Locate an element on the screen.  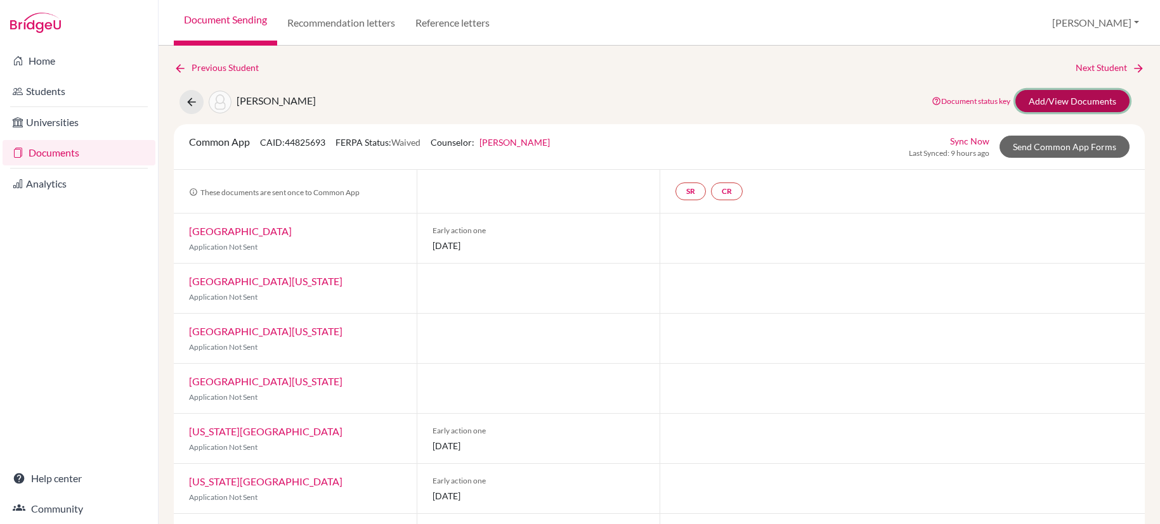
a: Home is located at coordinates (79, 61).